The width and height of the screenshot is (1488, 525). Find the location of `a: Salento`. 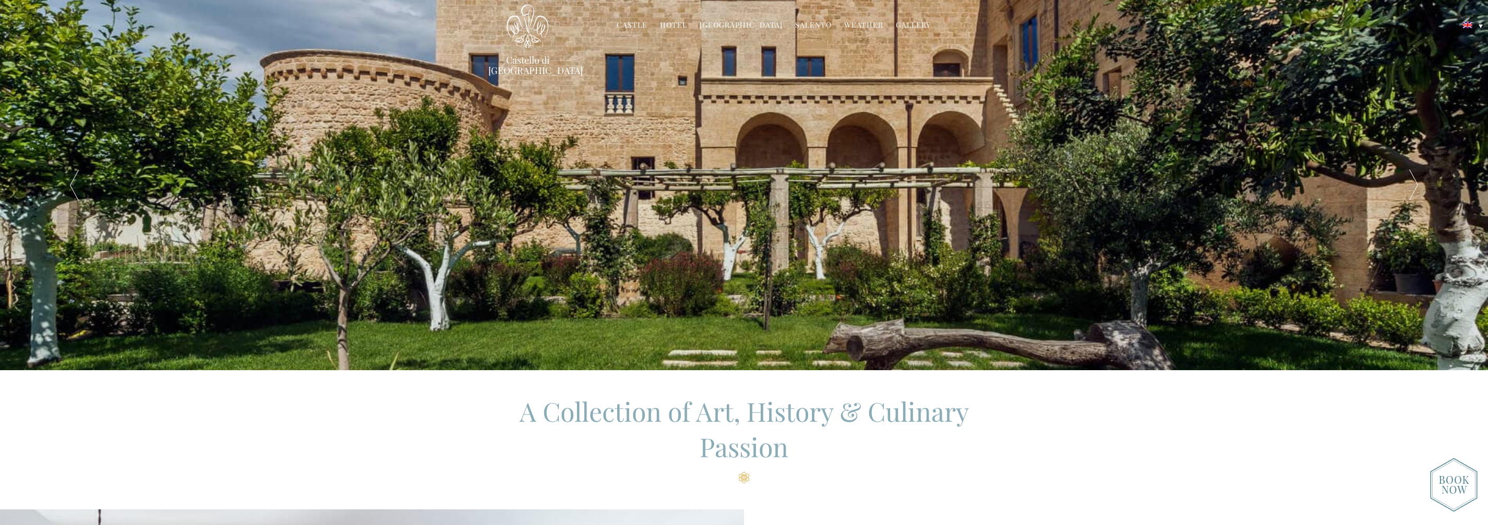

a: Salento is located at coordinates (814, 26).